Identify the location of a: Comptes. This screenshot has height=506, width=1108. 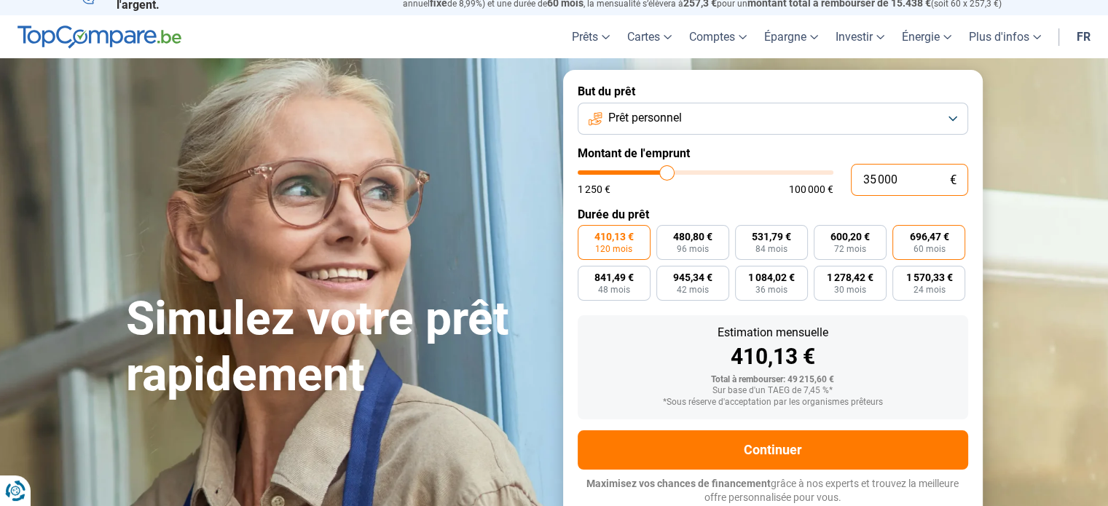
(717, 36).